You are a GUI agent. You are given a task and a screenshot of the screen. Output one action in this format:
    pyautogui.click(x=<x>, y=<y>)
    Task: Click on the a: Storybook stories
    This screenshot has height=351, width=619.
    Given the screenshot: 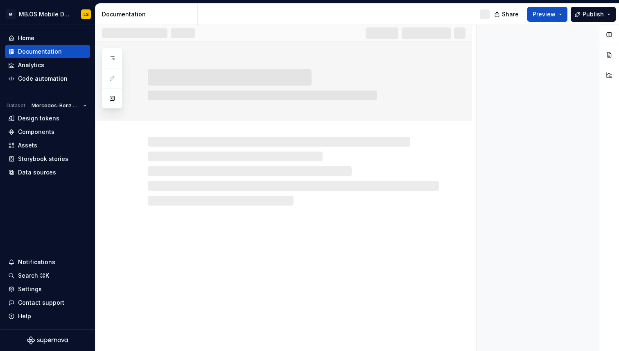 What is the action you would take?
    pyautogui.click(x=48, y=159)
    